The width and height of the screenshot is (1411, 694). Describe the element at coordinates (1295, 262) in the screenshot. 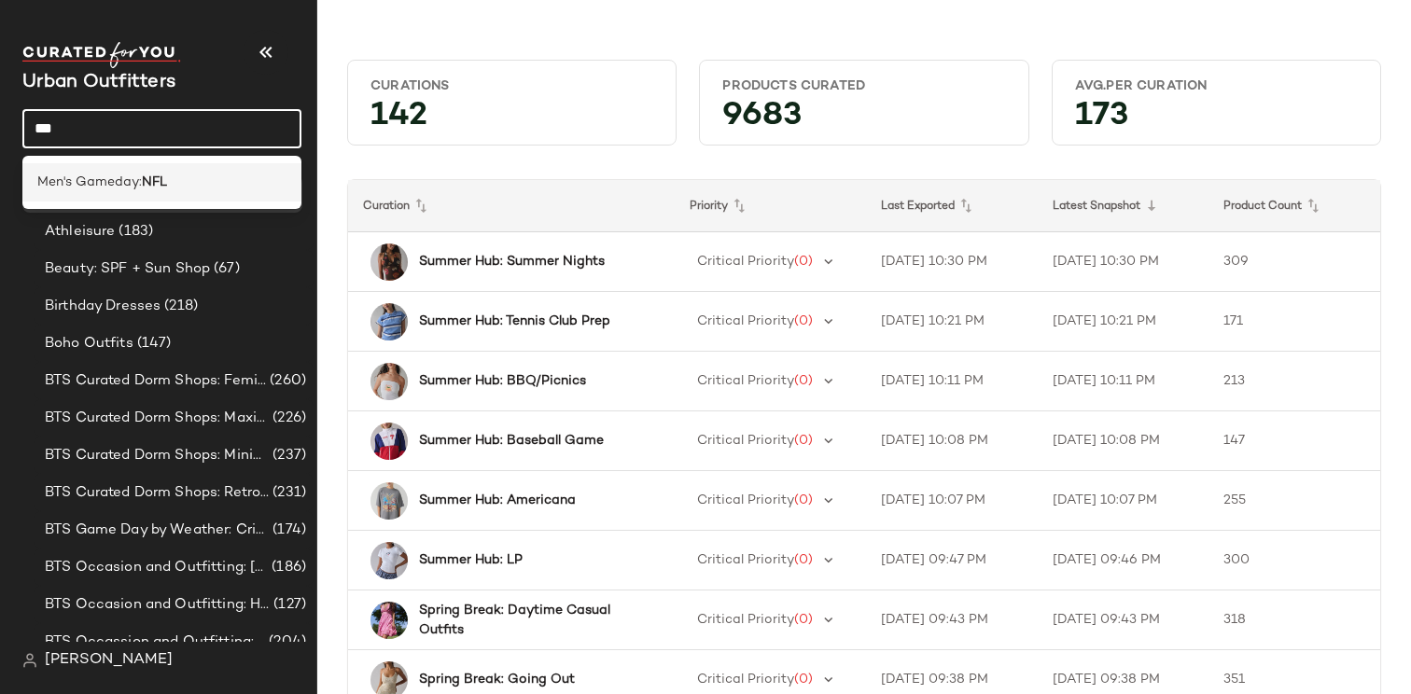

I see `td: 309` at that location.